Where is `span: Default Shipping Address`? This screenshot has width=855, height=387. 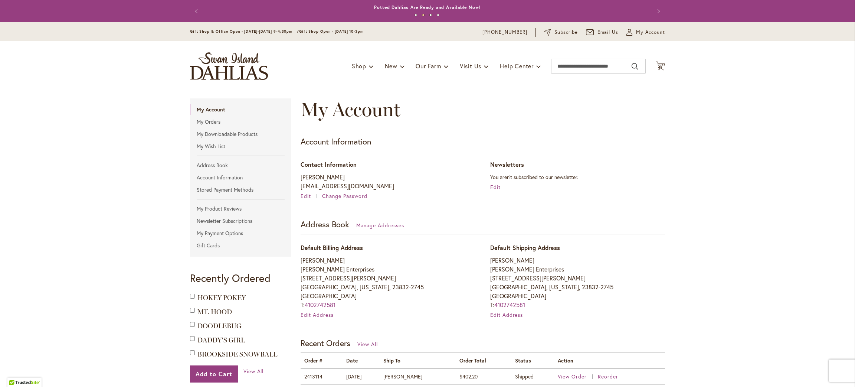
span: Default Shipping Address is located at coordinates (525, 247).